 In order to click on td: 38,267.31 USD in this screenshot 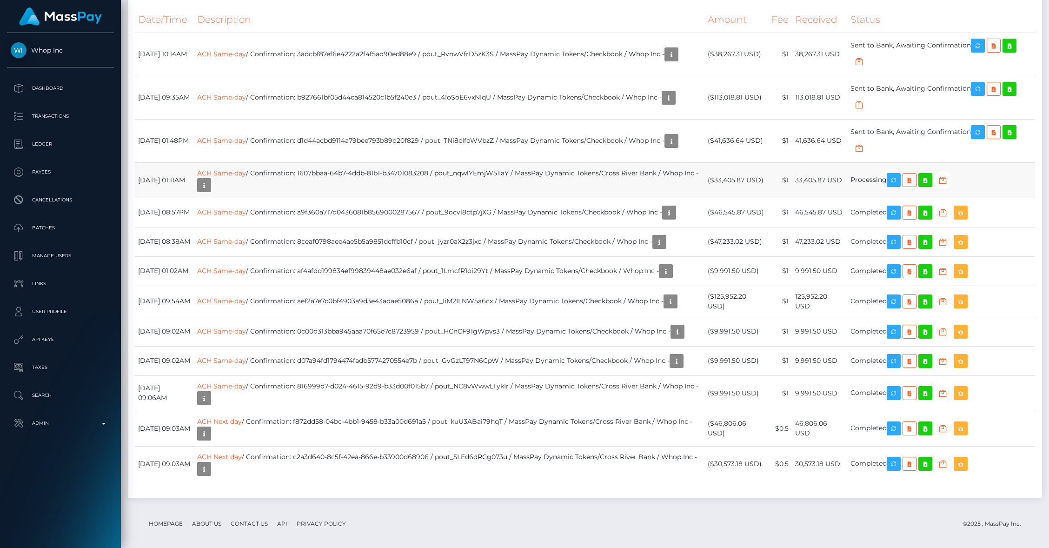, I will do `click(820, 54)`.